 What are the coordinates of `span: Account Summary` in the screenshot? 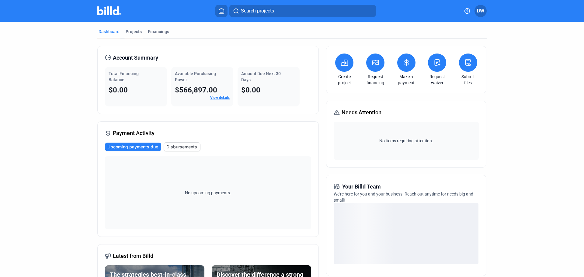 It's located at (135, 58).